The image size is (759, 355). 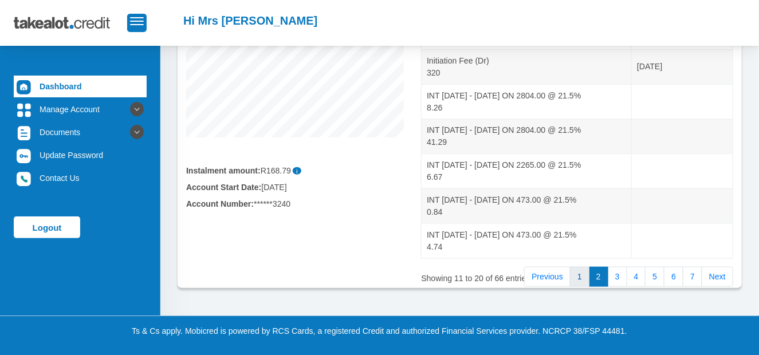 What do you see at coordinates (599, 277) in the screenshot?
I see `a: 2` at bounding box center [599, 277].